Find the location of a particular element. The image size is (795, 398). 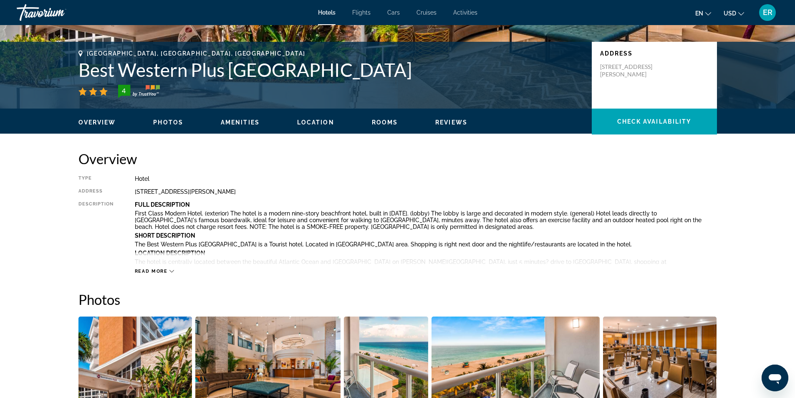

button: Check Availability is located at coordinates (654, 121).